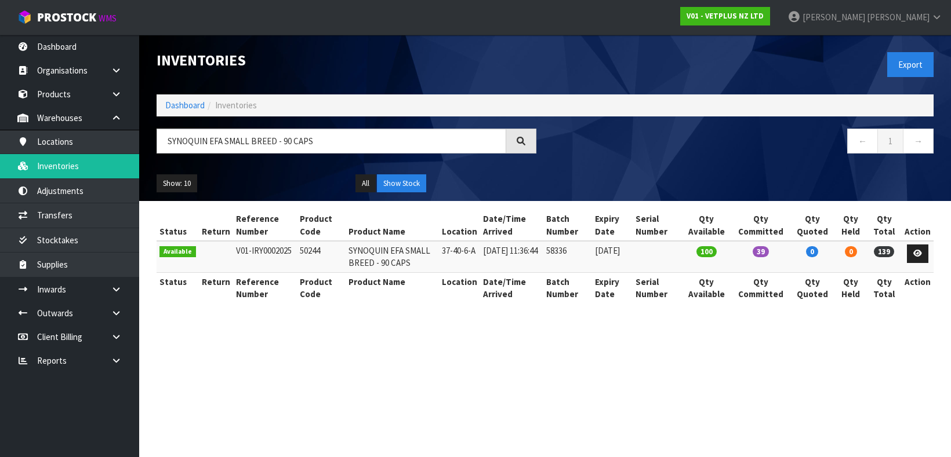 The height and width of the screenshot is (457, 951). I want to click on a: Dashboard, so click(185, 105).